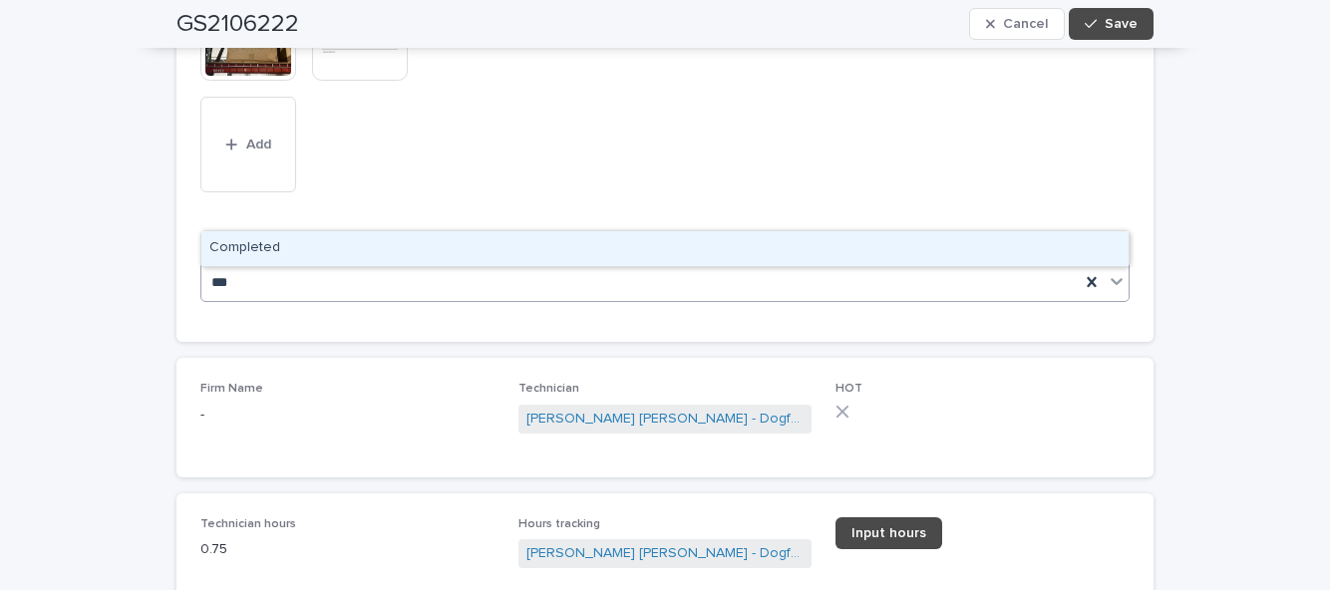 Image resolution: width=1330 pixels, height=590 pixels. I want to click on span: Cancel, so click(1025, 24).